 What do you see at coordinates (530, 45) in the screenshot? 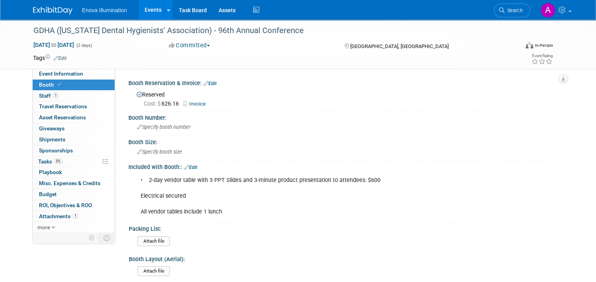
I see `img: Format-Inperson.png` at bounding box center [530, 45].